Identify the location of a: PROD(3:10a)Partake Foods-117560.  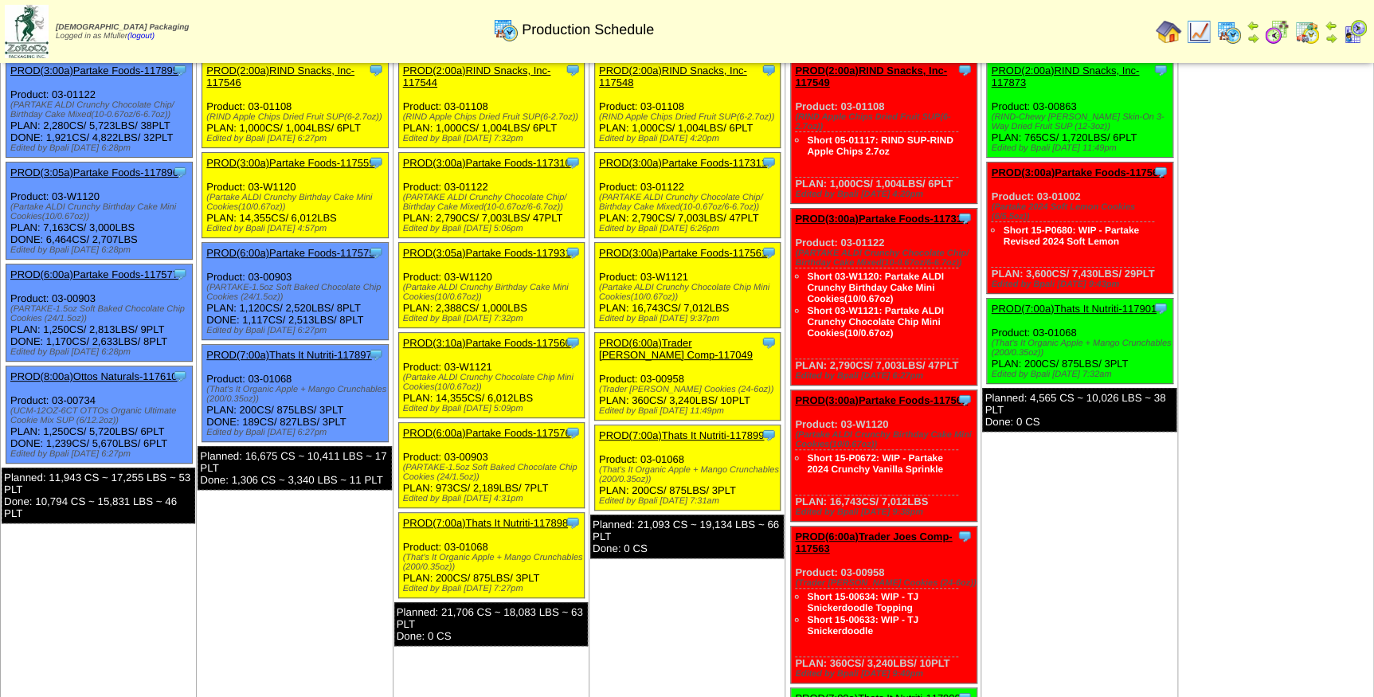
(487, 343).